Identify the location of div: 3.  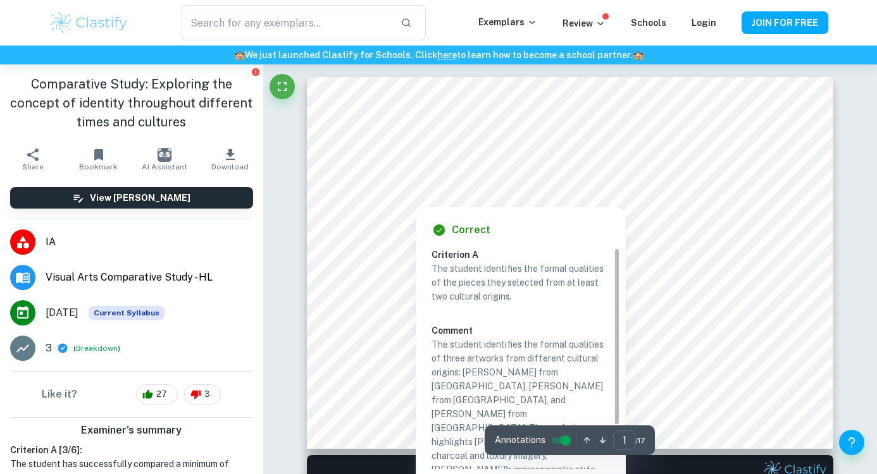
(202, 395).